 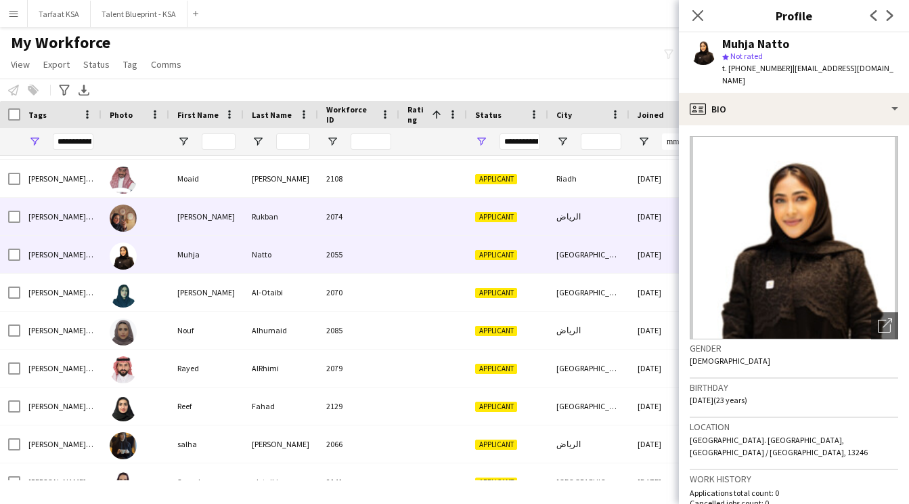 What do you see at coordinates (794, 479) in the screenshot?
I see `h3: Work history` at bounding box center [794, 479].